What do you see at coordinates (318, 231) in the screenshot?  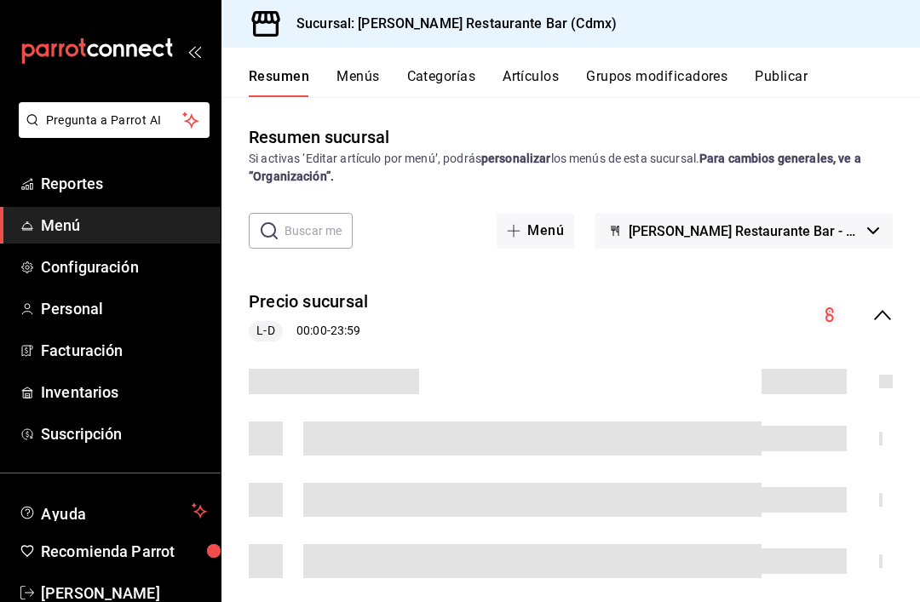 I see `input: Buscar menú` at bounding box center [318, 231].